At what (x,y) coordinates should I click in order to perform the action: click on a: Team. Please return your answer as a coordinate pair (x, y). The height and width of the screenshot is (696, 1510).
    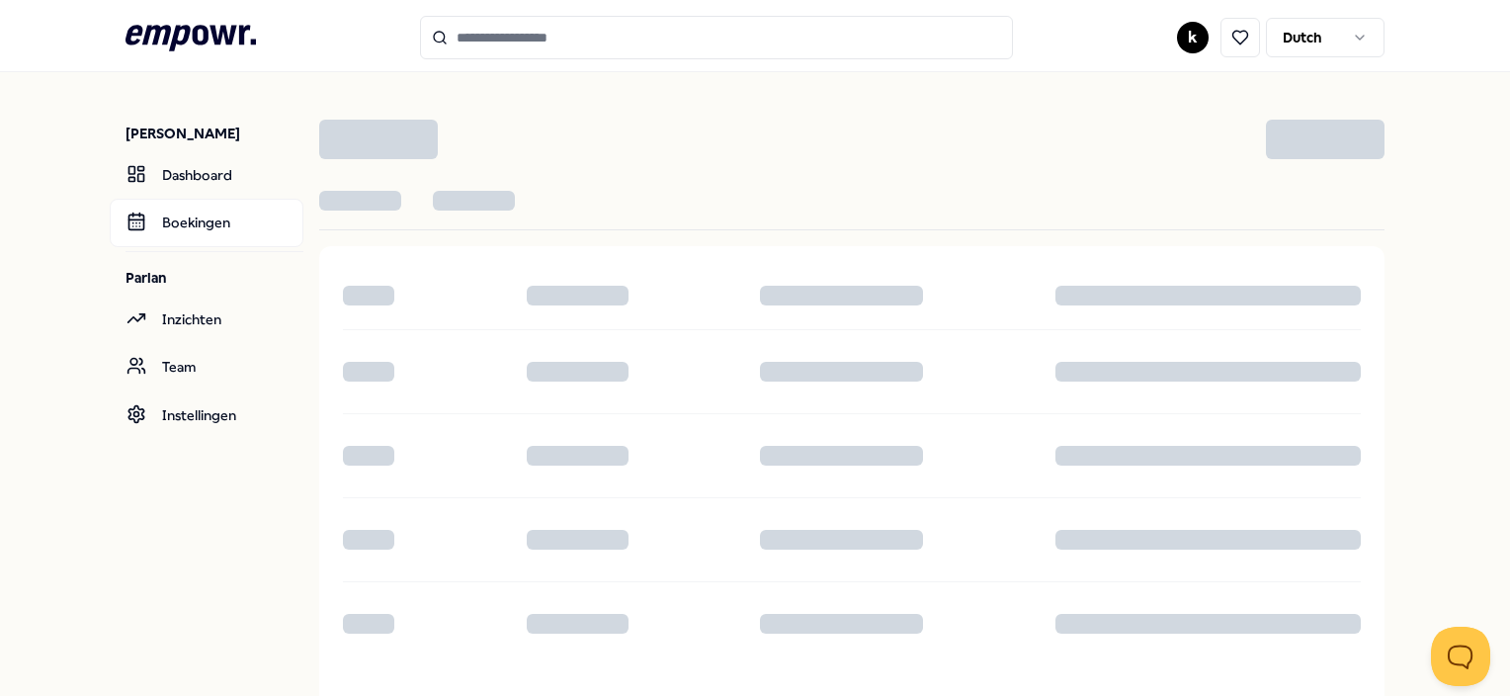
    Looking at the image, I should click on (207, 367).